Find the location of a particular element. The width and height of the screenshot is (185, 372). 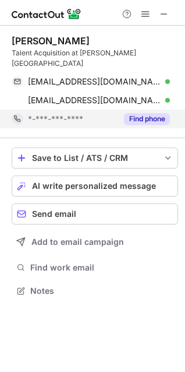

button: Reveal Button is located at coordinates (147, 119).